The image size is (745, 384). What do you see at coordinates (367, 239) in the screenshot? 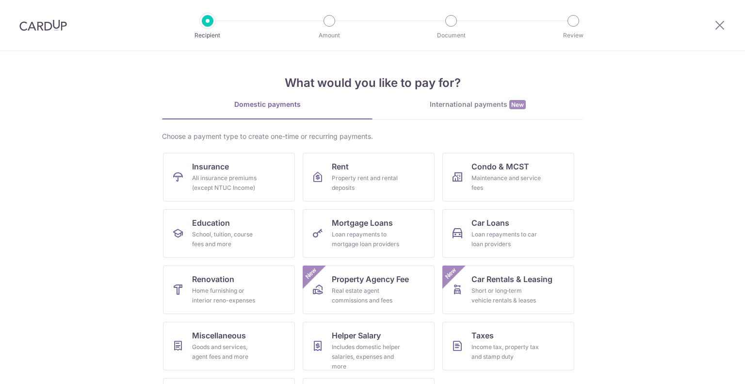
I see `div: Loan repayments to mortgage loan providers` at bounding box center [367, 239].